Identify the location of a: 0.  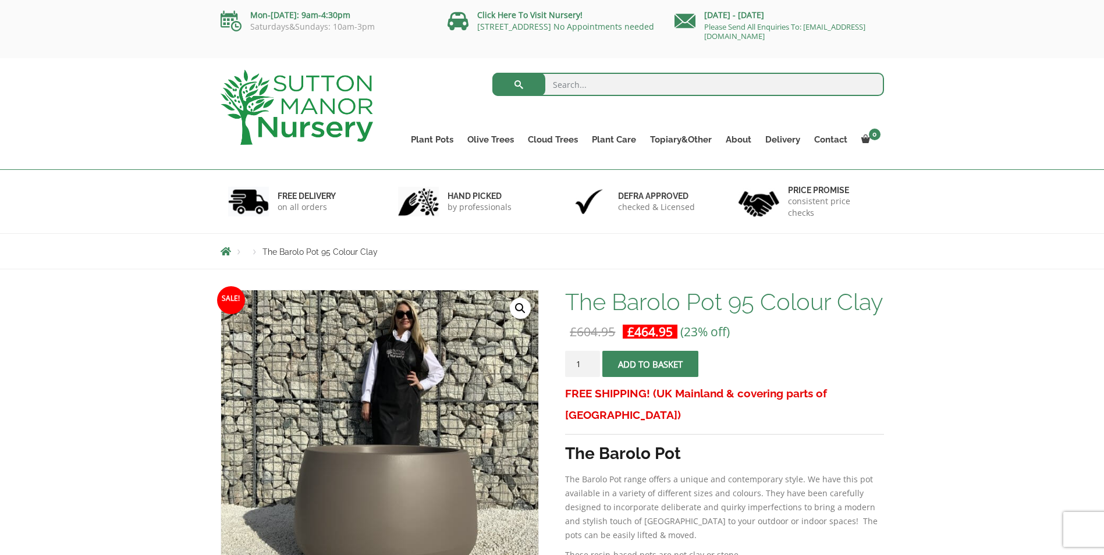
(869, 140).